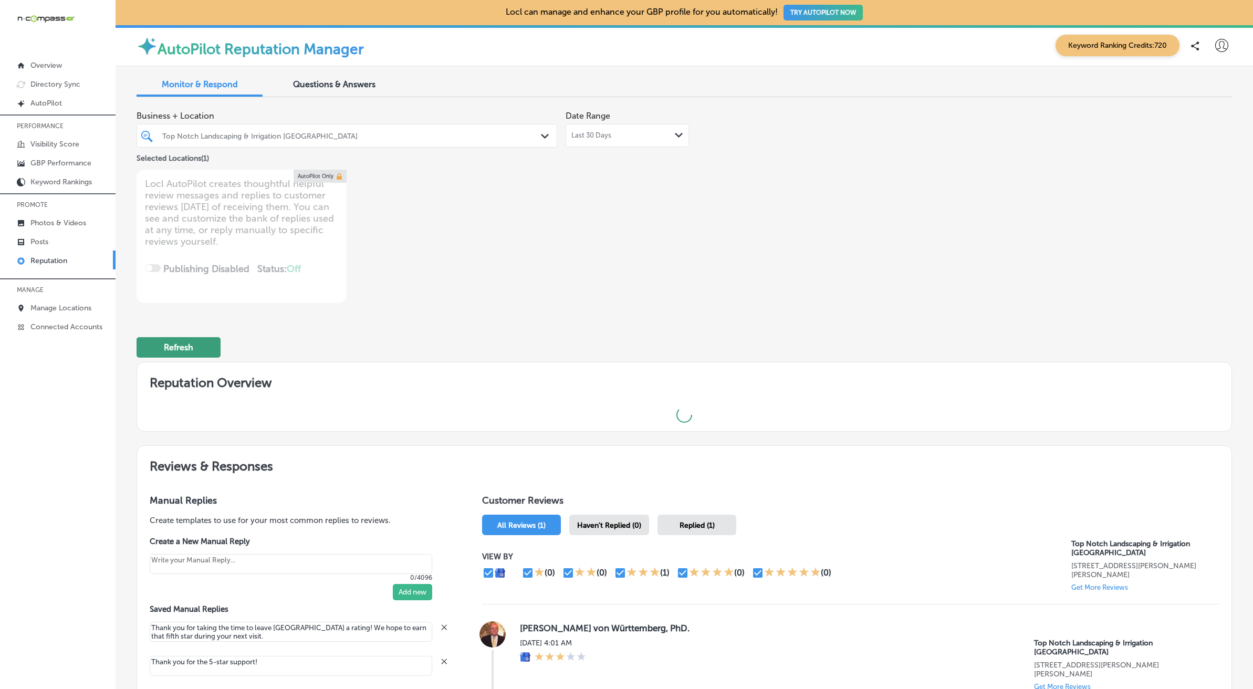 The image size is (1253, 689). Describe the element at coordinates (66, 327) in the screenshot. I see `p: Connected Accounts` at that location.